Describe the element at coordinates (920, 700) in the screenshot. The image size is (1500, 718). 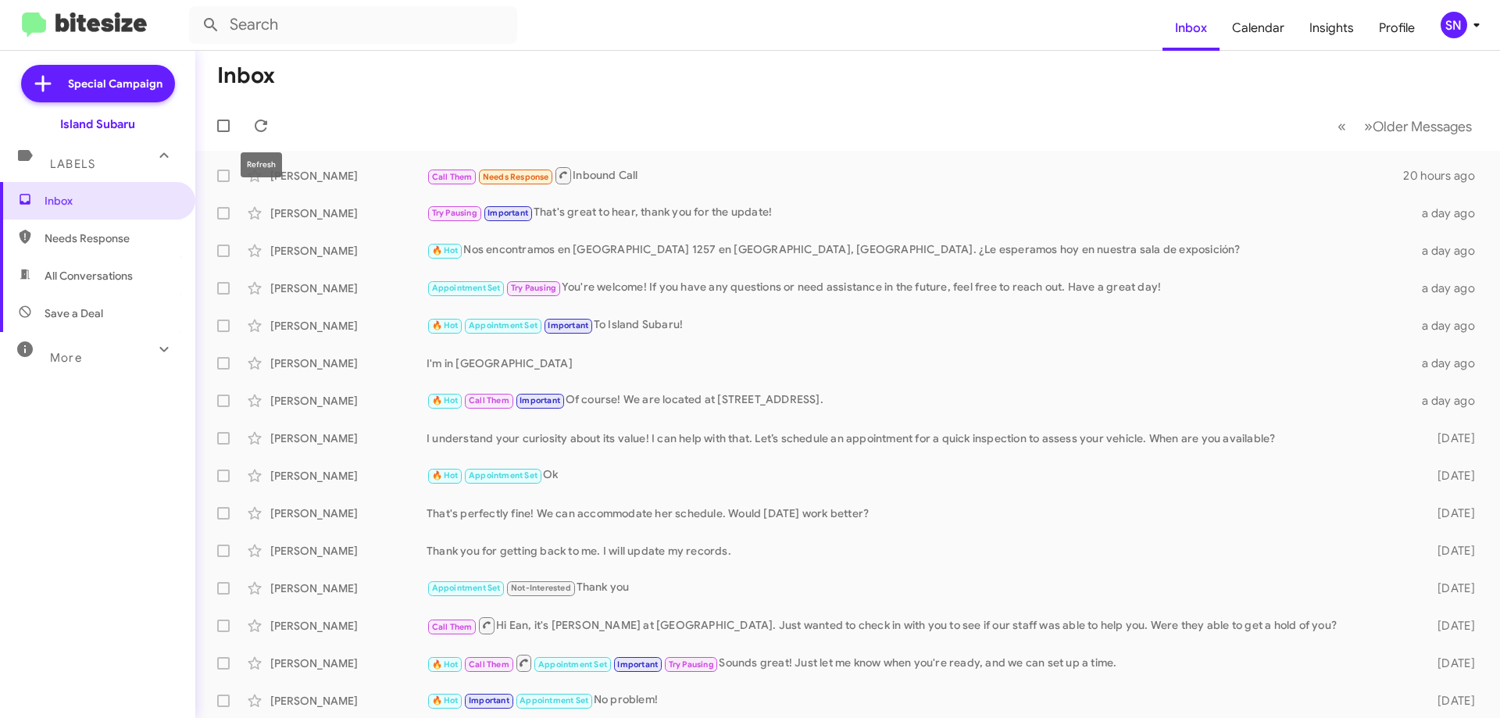
I see `div: No problem!` at that location.